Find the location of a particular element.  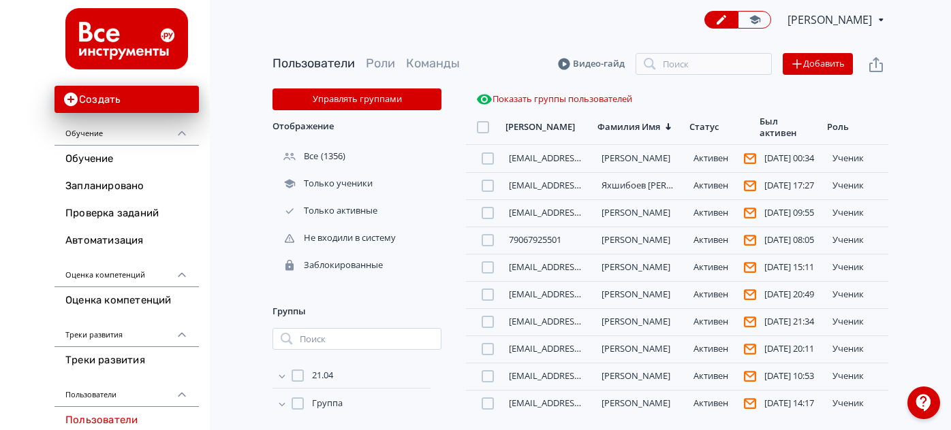

span: Анастасия Абрашкина is located at coordinates (830, 20).